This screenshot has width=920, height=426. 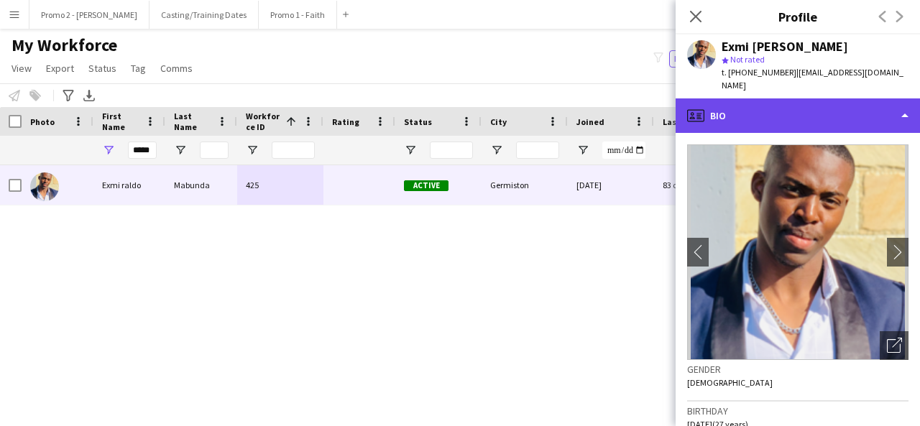 What do you see at coordinates (138, 68) in the screenshot?
I see `span: Tag` at bounding box center [138, 68].